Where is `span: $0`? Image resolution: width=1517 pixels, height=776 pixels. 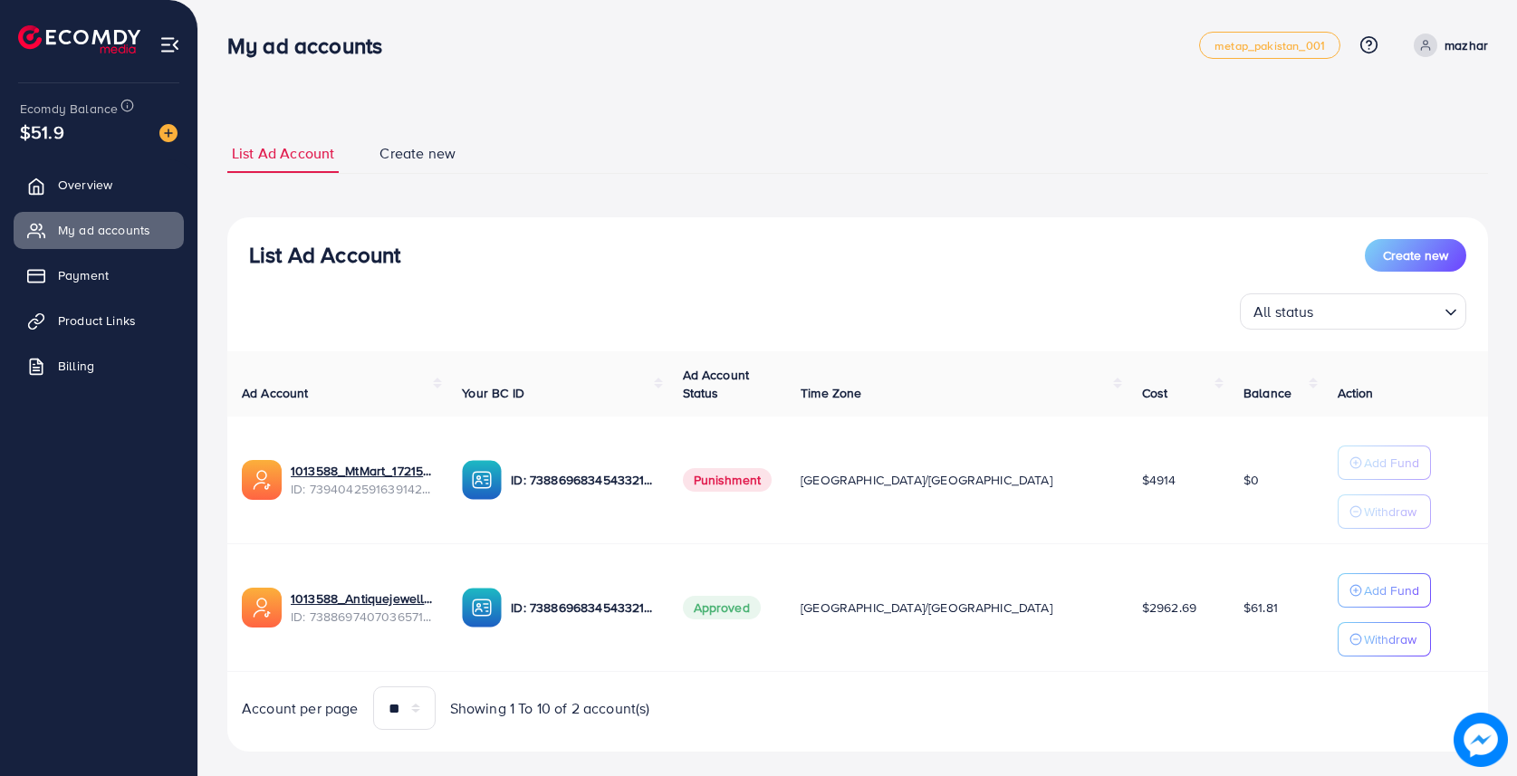
span: $0 is located at coordinates (1251, 480).